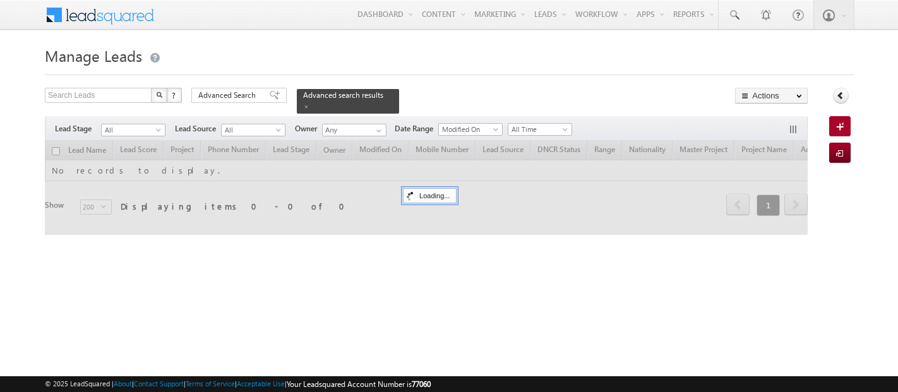  Describe the element at coordinates (229, 95) in the screenshot. I see `span: Advanced Search` at that location.